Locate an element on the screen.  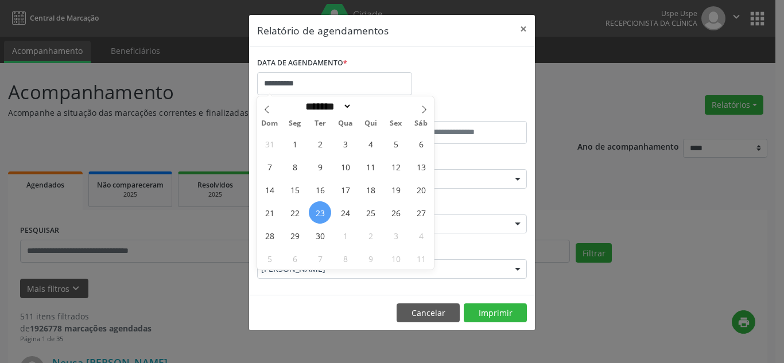
span: Setembro 1, 2025 is located at coordinates (294, 143).